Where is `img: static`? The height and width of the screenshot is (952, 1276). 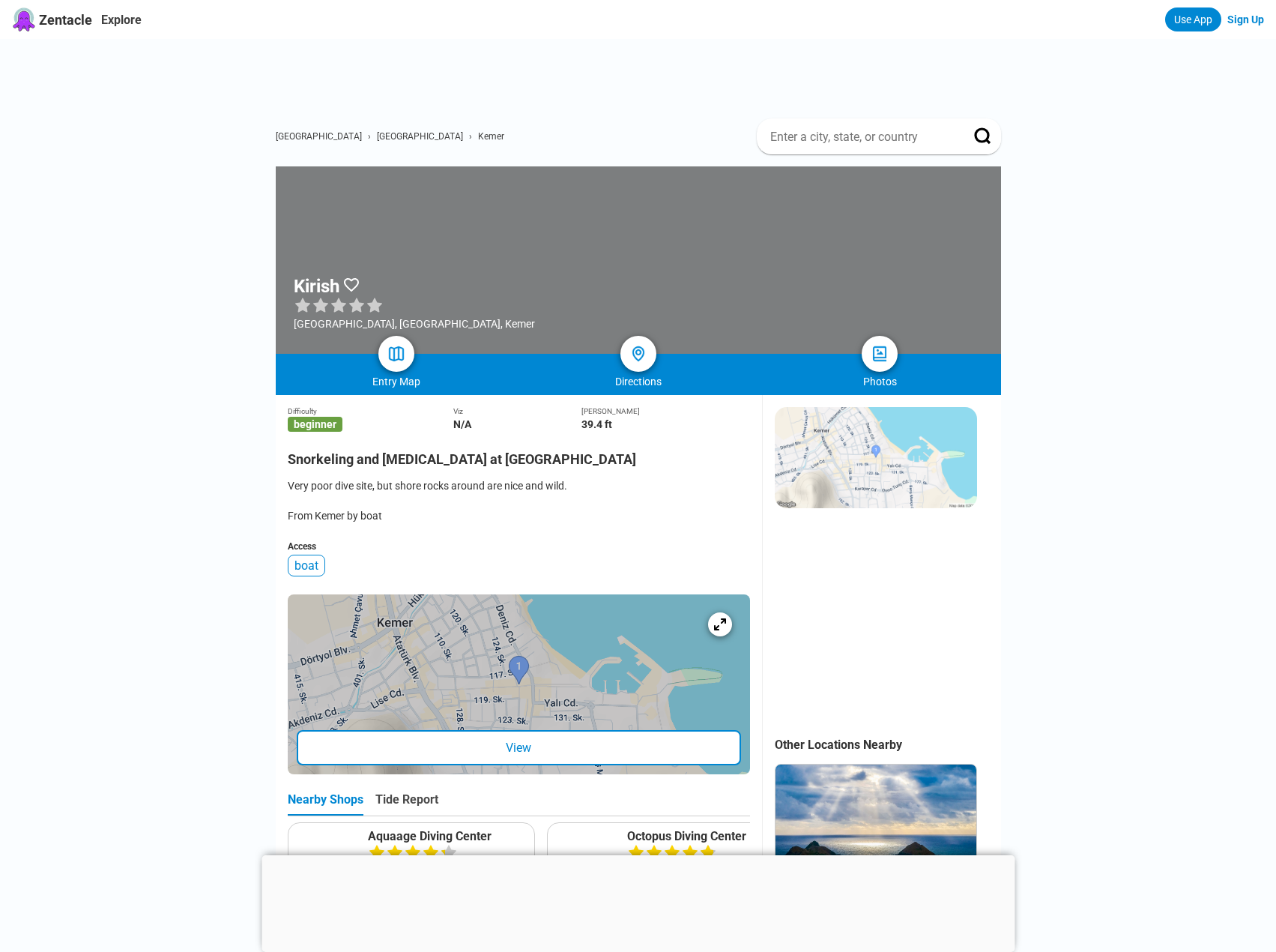
img: static is located at coordinates (876, 457).